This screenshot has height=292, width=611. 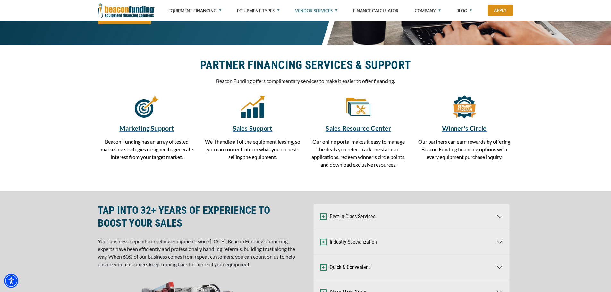 I want to click on h3: TAP INTO 32+ YEARS OF EXPERIENCE TO BOOST YOUR SALES, so click(x=200, y=217).